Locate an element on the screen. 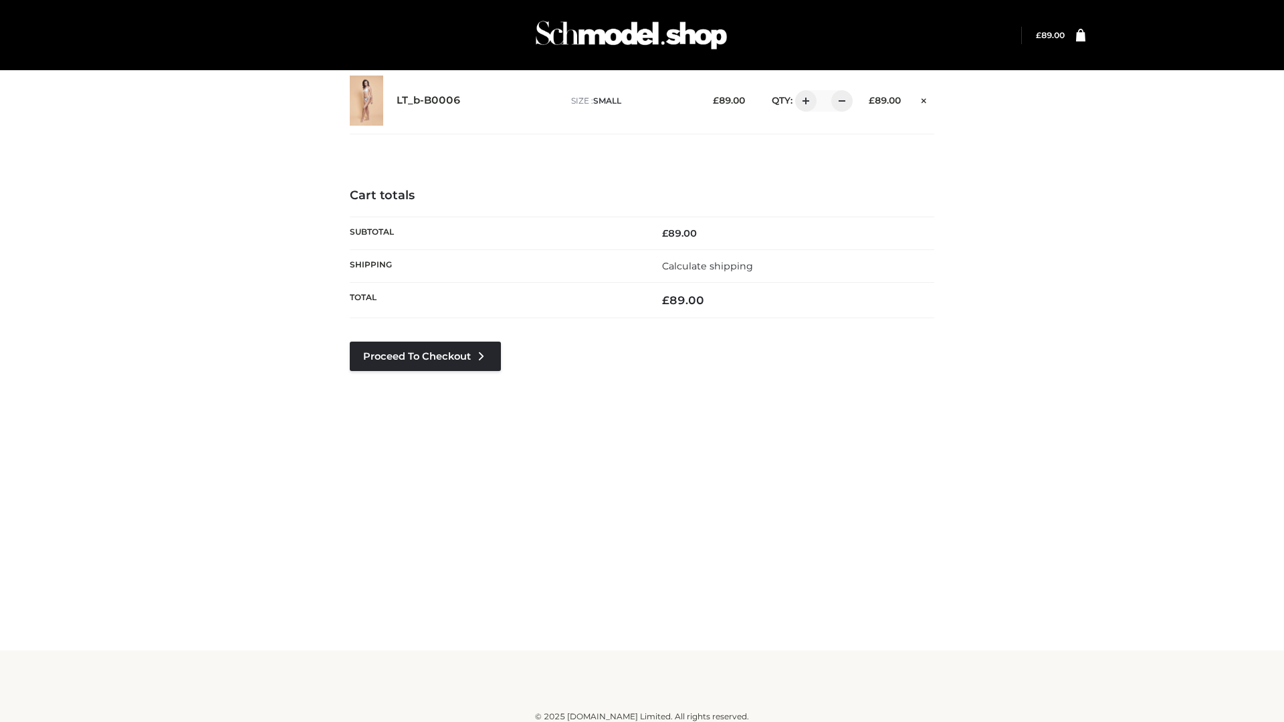 This screenshot has width=1284, height=722. img: Schmodel Admin 964 is located at coordinates (631, 35).